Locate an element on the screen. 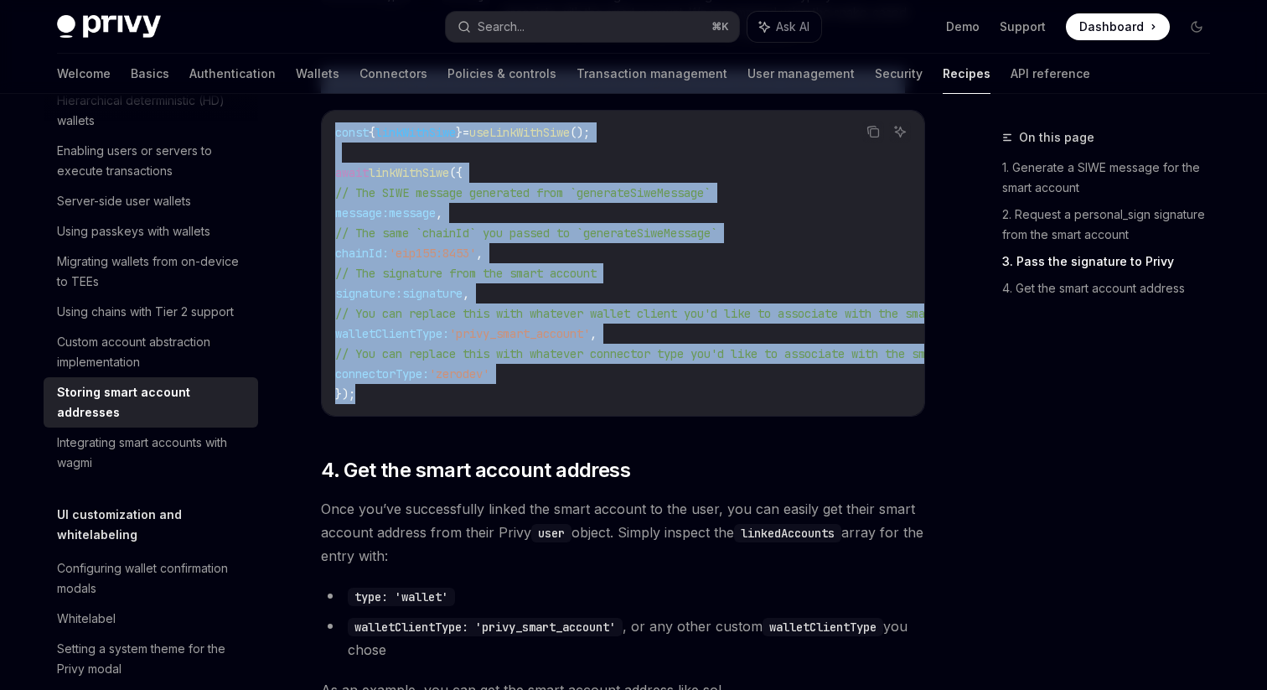 Image resolution: width=1267 pixels, height=690 pixels. span: message is located at coordinates (412, 213).